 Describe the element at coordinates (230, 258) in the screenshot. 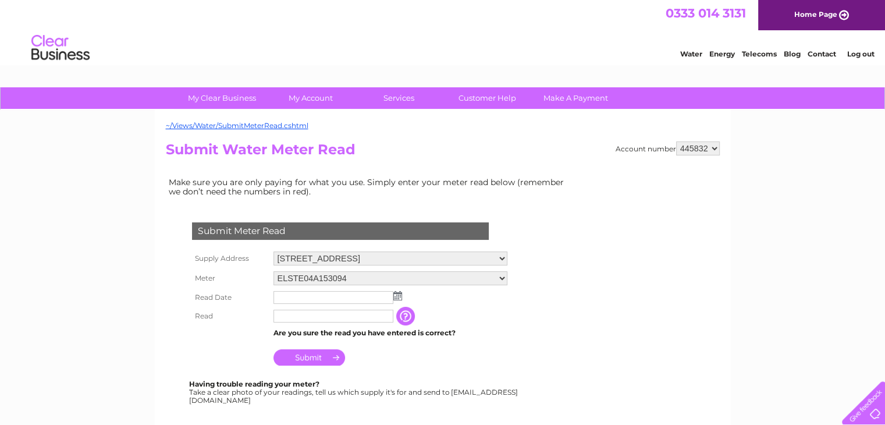

I see `th: Supply Address` at that location.